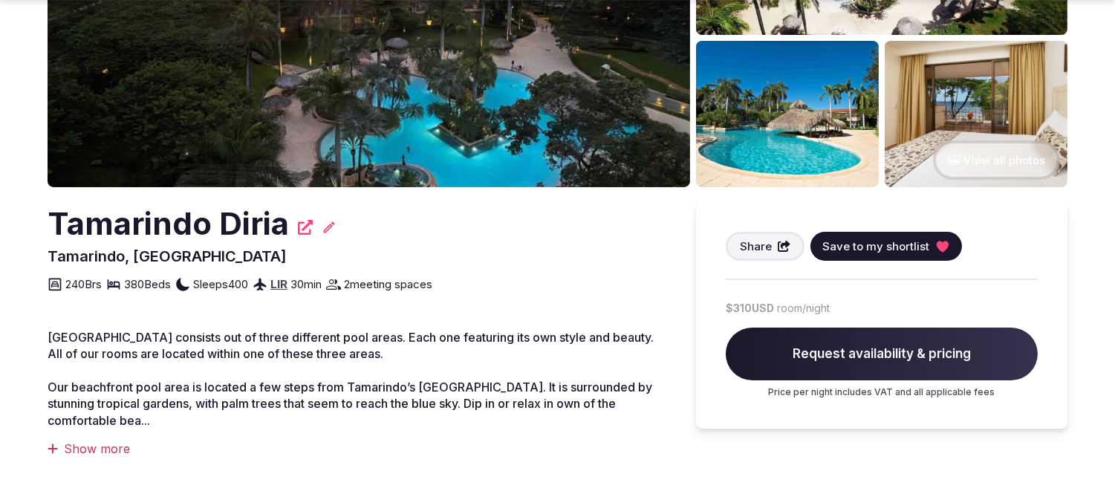  Describe the element at coordinates (357, 449) in the screenshot. I see `div: Show more` at that location.